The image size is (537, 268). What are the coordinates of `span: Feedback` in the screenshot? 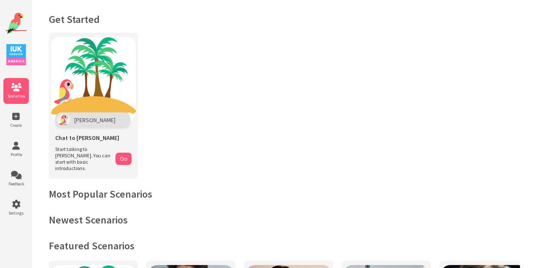 It's located at (16, 184).